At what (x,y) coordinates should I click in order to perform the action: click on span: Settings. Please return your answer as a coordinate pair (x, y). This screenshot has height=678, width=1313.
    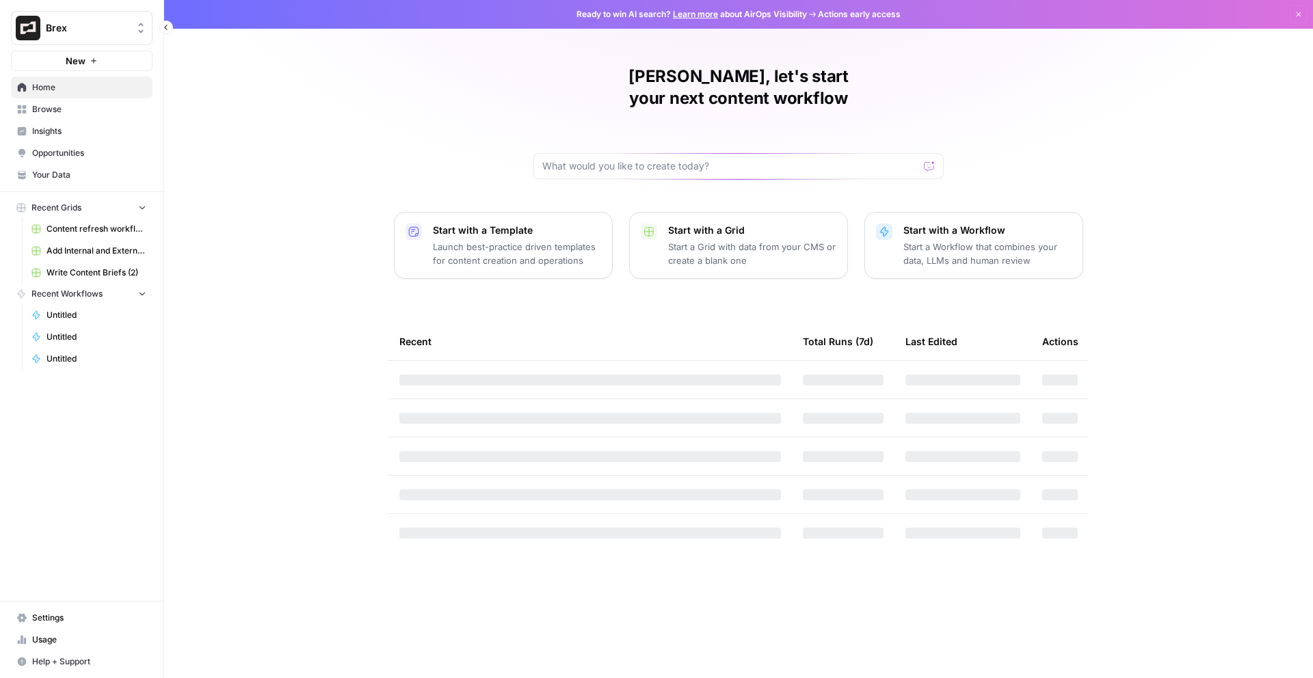
    Looking at the image, I should click on (89, 618).